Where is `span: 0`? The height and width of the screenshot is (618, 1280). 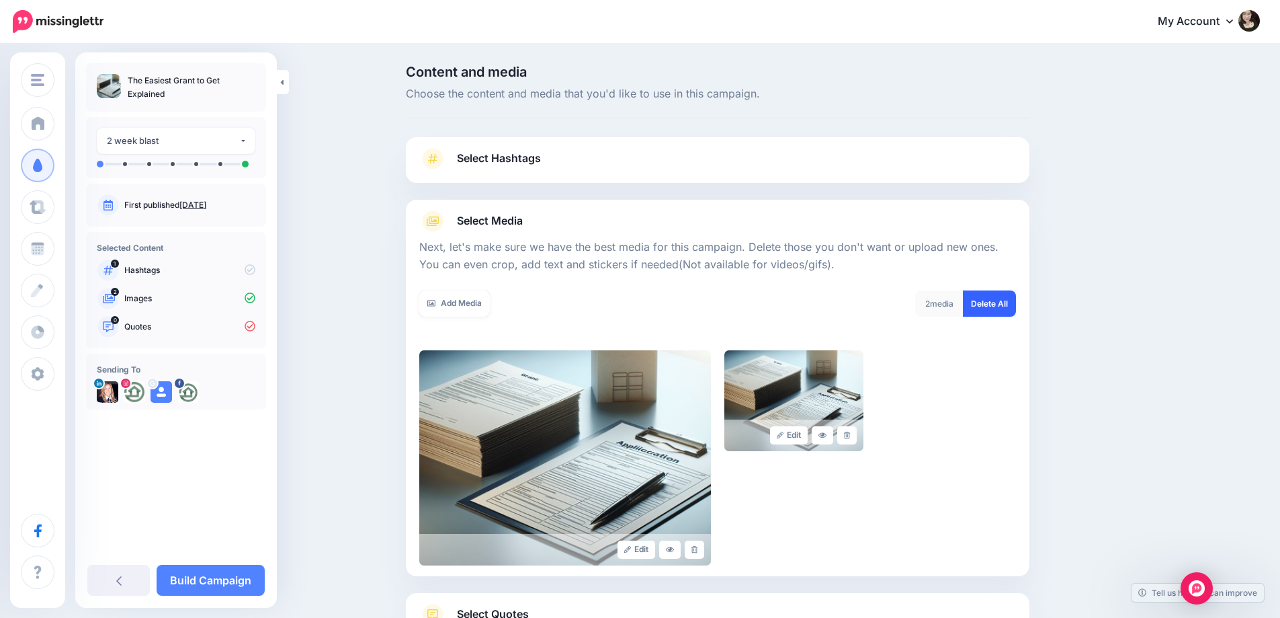
span: 0 is located at coordinates (115, 320).